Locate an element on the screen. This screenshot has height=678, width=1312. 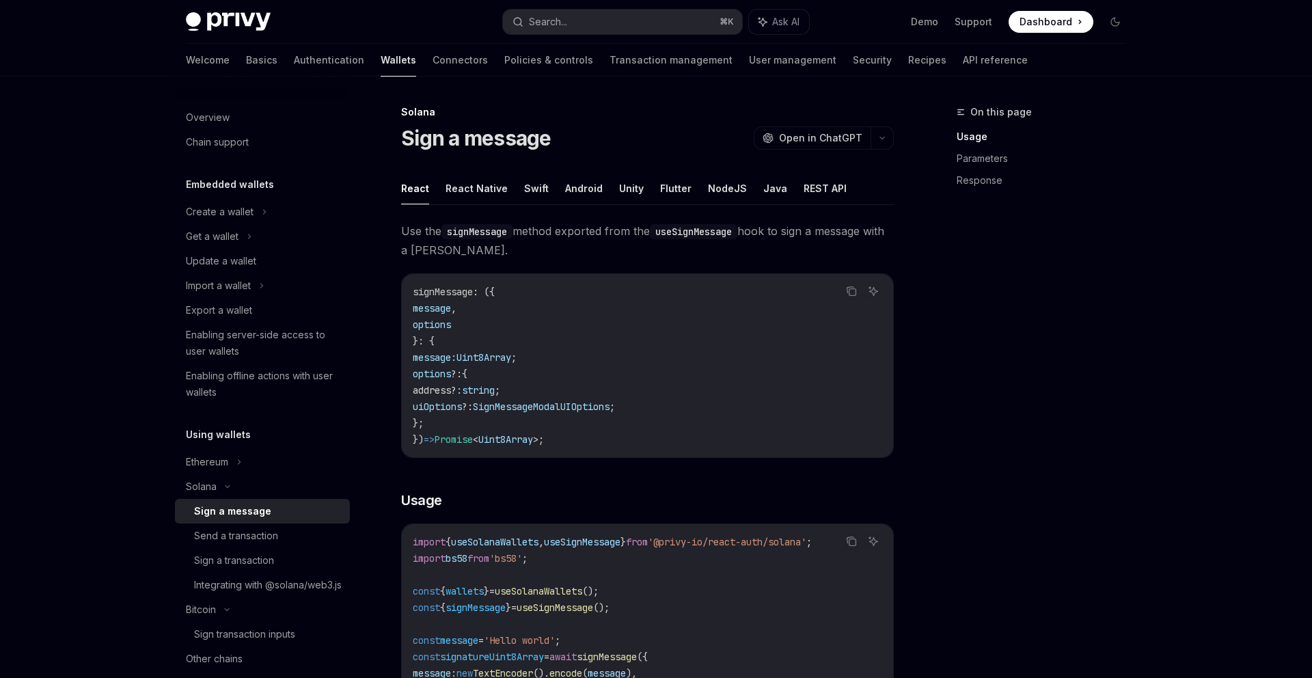
span: useSolanaWallets is located at coordinates (495, 542).